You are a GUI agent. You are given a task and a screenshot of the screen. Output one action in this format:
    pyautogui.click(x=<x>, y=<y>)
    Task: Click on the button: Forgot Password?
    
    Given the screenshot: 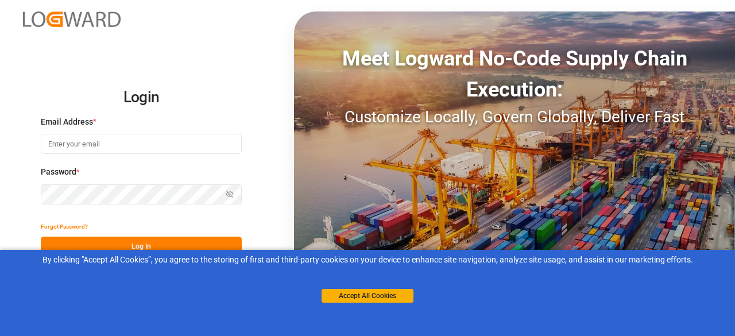 What is the action you would take?
    pyautogui.click(x=64, y=226)
    